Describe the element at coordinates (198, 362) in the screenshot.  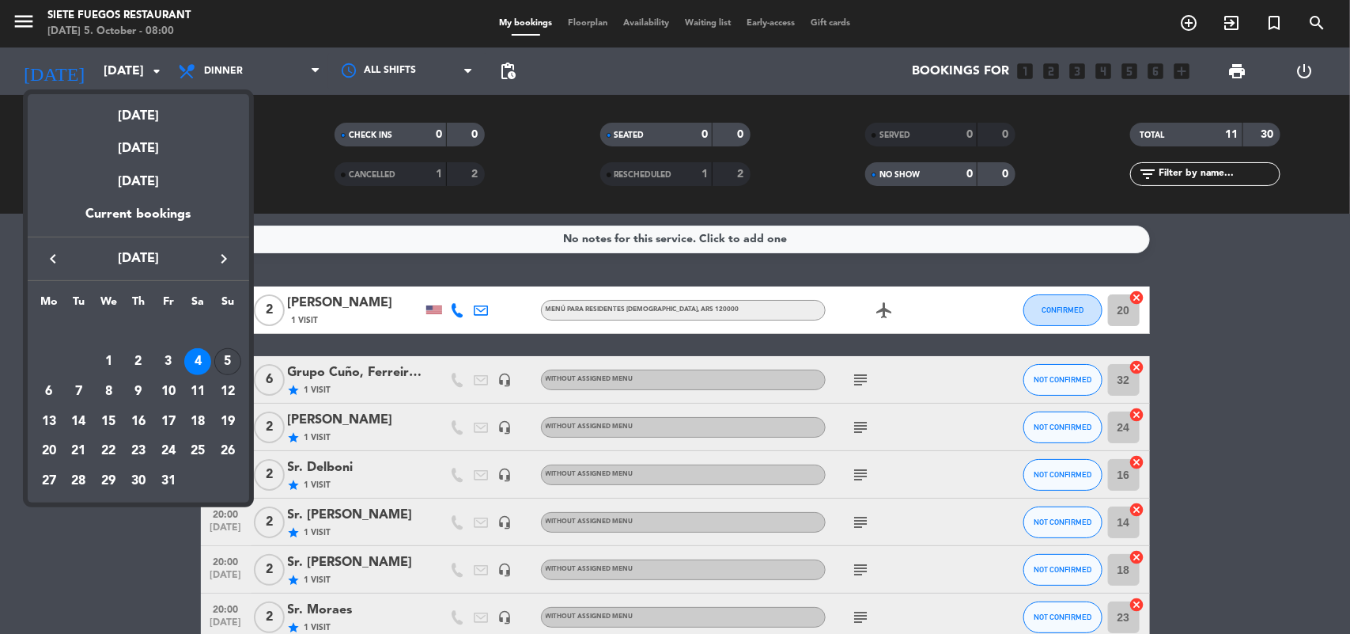
I see `div: 4` at that location.